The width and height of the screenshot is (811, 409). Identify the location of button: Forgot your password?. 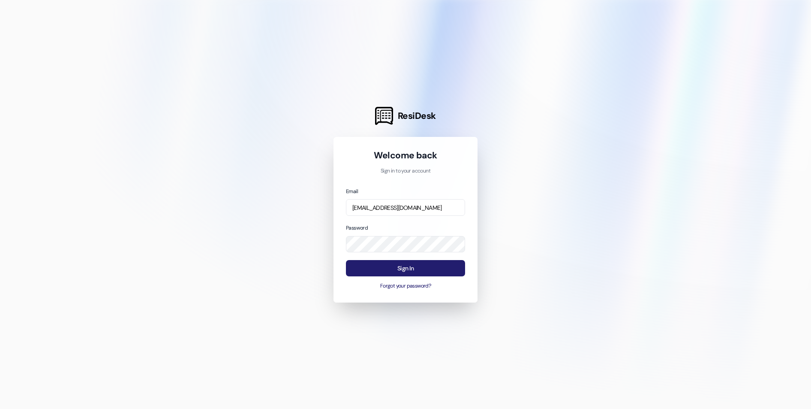
(406, 286).